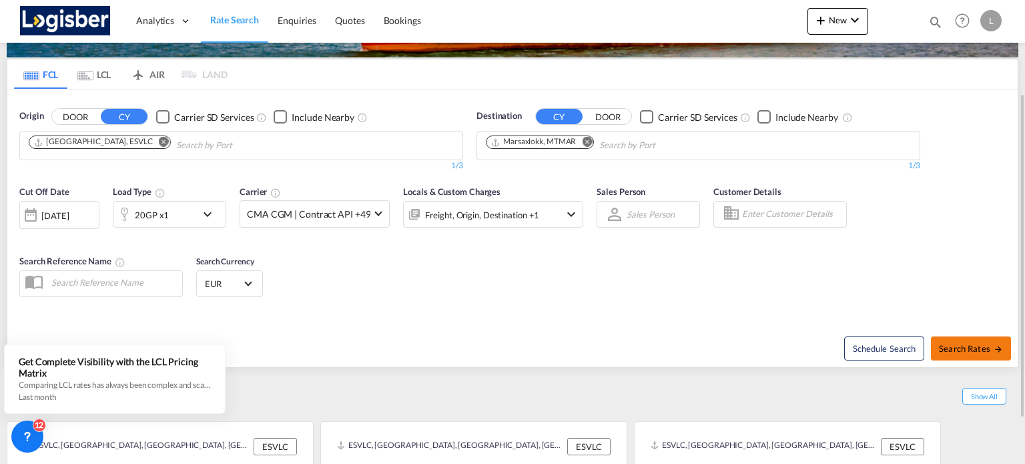 The image size is (1025, 464). Describe the element at coordinates (533, 141) in the screenshot. I see `div: Marsaxlokk, MTMAR` at that location.